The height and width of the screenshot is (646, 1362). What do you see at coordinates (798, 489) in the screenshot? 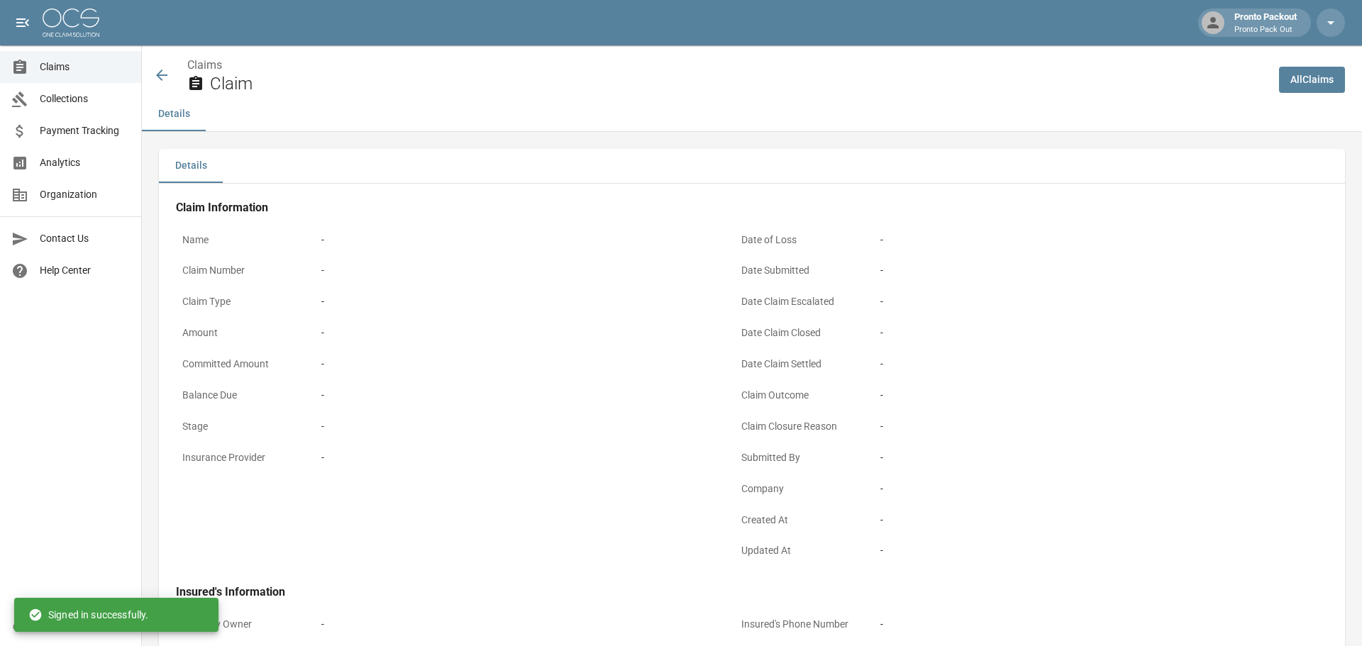
I see `p: Company` at bounding box center [798, 489].